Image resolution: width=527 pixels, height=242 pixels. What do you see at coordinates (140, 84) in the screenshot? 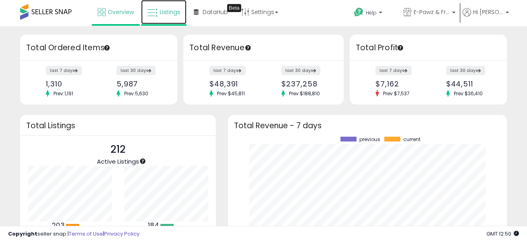
I see `div: 5,987` at bounding box center [140, 84].